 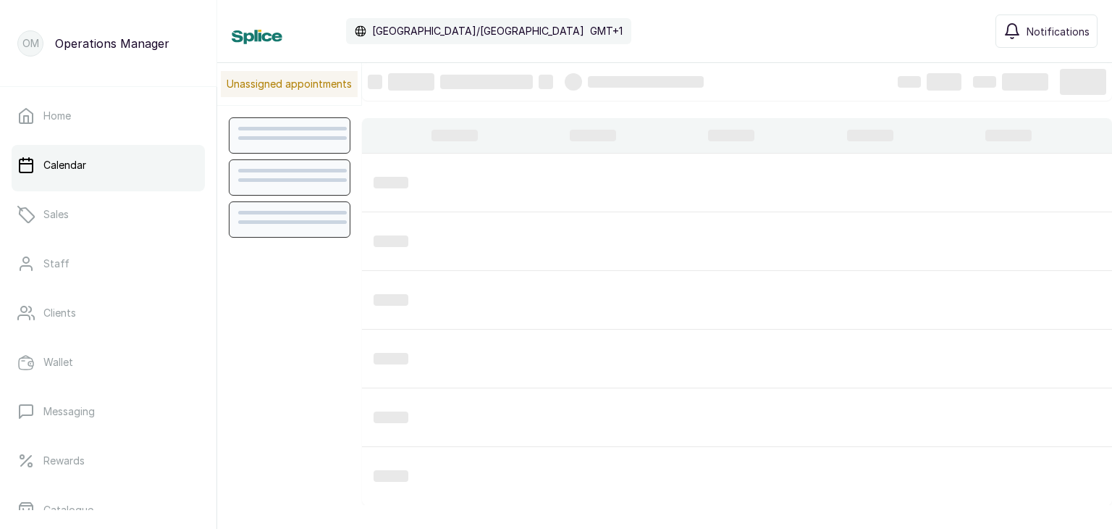 What do you see at coordinates (58, 362) in the screenshot?
I see `p: Wallet` at bounding box center [58, 362].